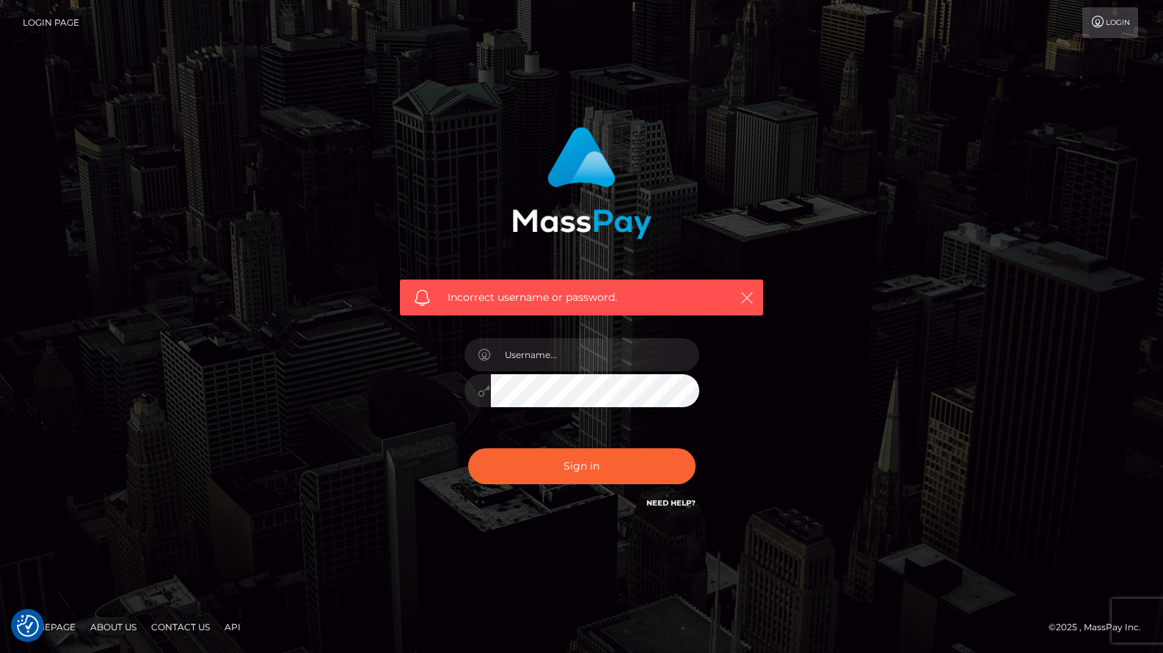 This screenshot has height=653, width=1163. I want to click on div: © 2025 , MassPay Inc., so click(1100, 627).